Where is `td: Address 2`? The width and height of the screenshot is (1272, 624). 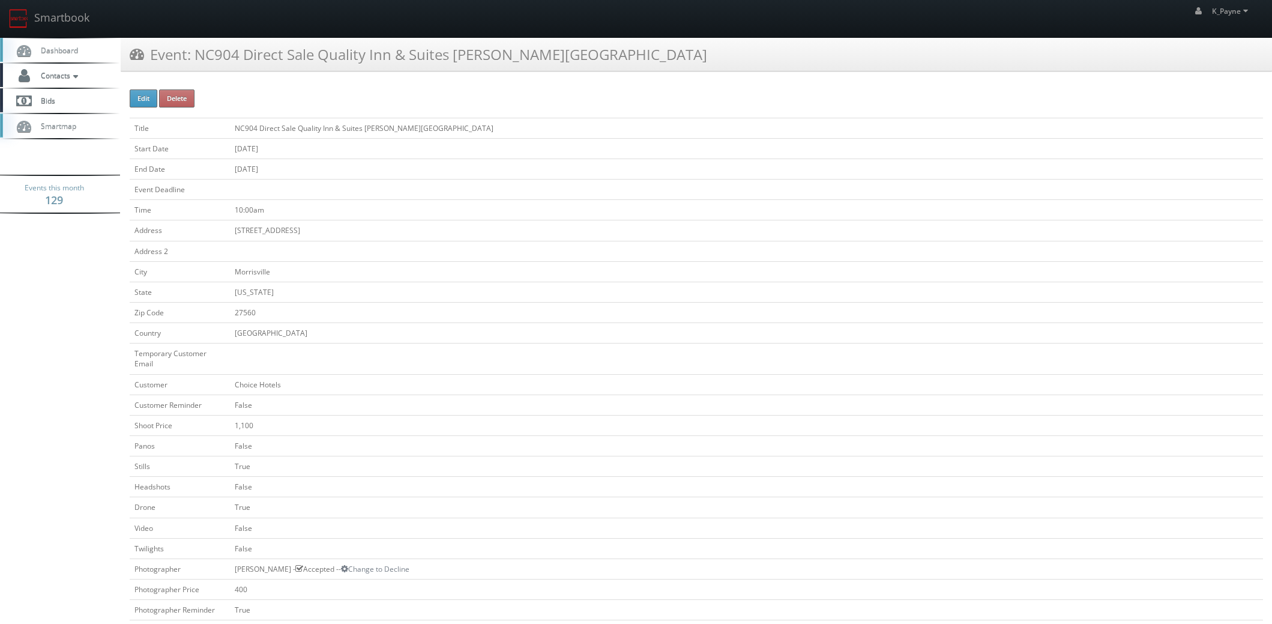 td: Address 2 is located at coordinates (179, 251).